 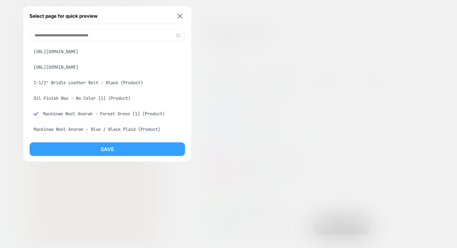 I want to click on div: Mackinaw Wool Anorak - Blue / Black Plaid (Product), so click(x=107, y=129).